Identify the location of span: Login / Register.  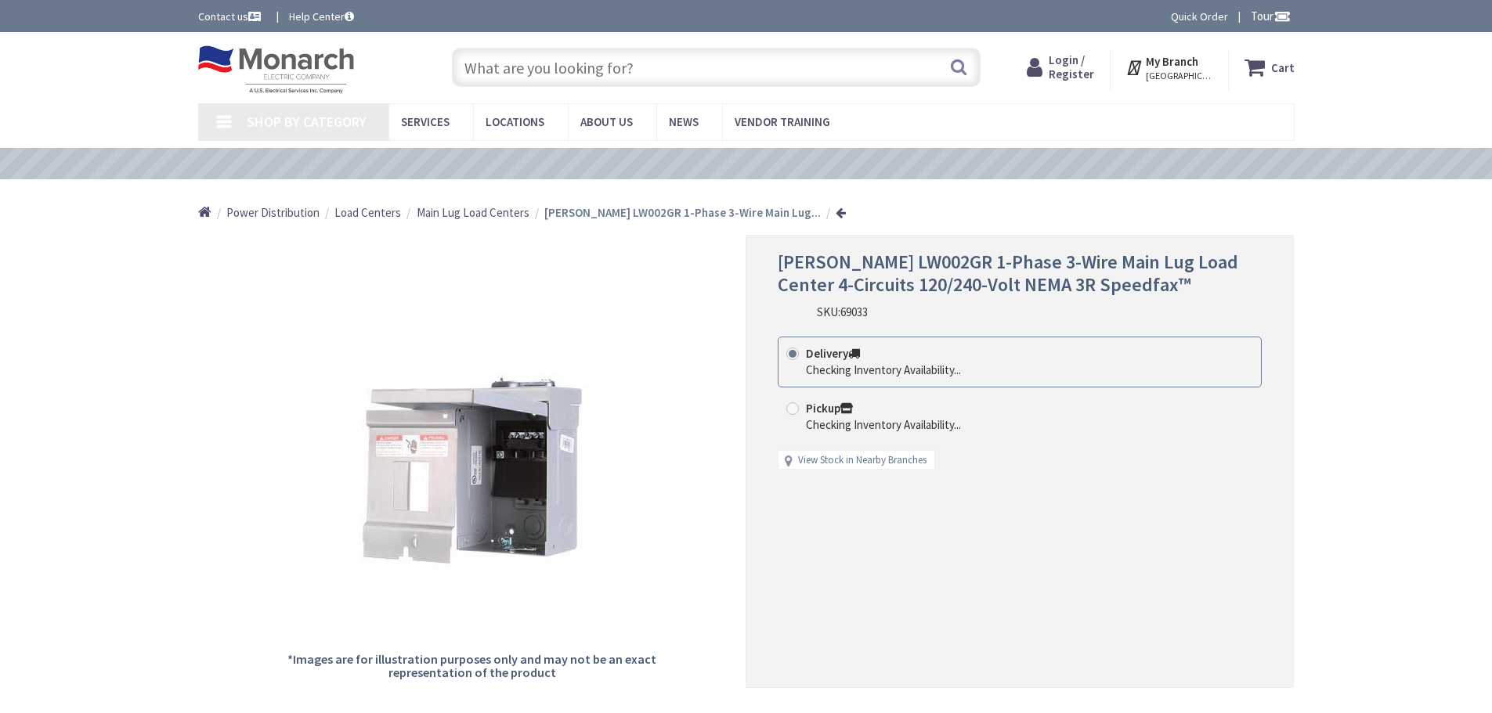
(1071, 67).